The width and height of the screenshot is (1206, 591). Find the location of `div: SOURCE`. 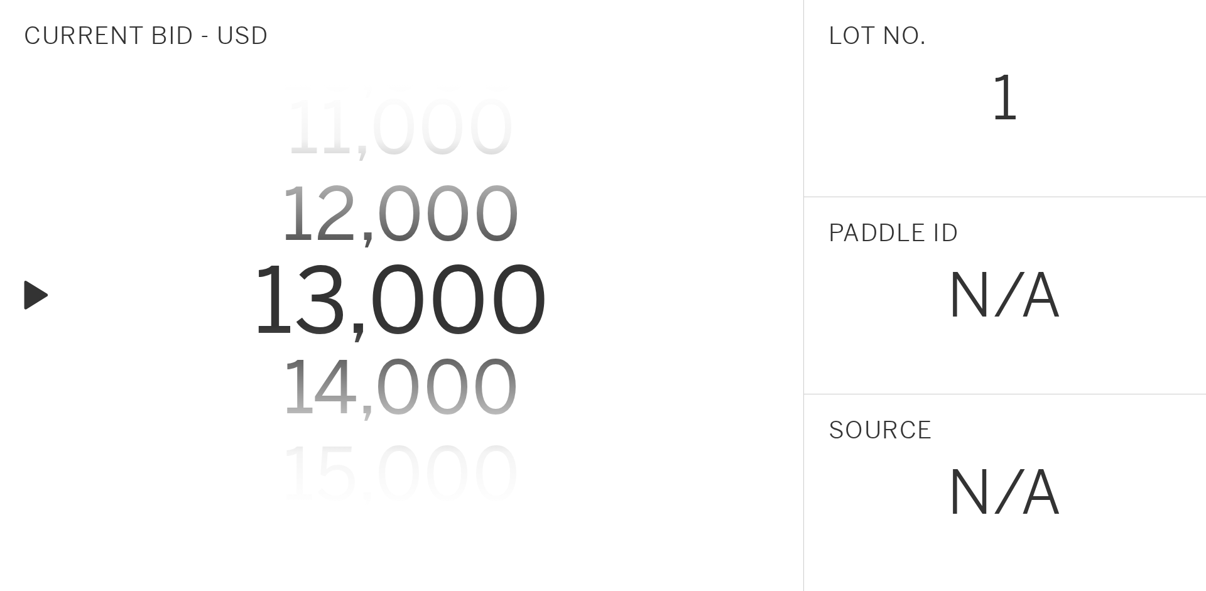

div: SOURCE is located at coordinates (881, 430).